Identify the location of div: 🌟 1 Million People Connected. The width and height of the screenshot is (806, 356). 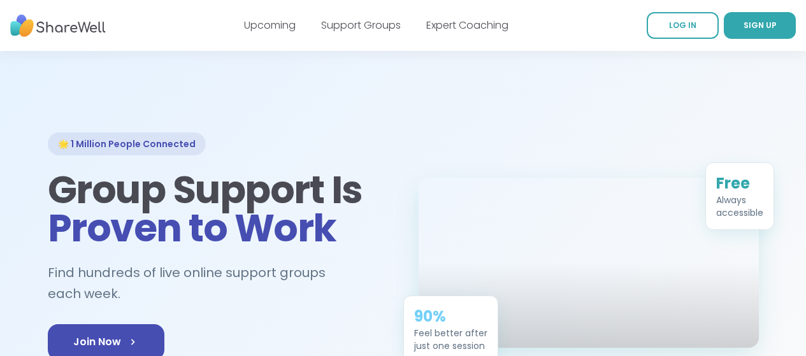
(127, 144).